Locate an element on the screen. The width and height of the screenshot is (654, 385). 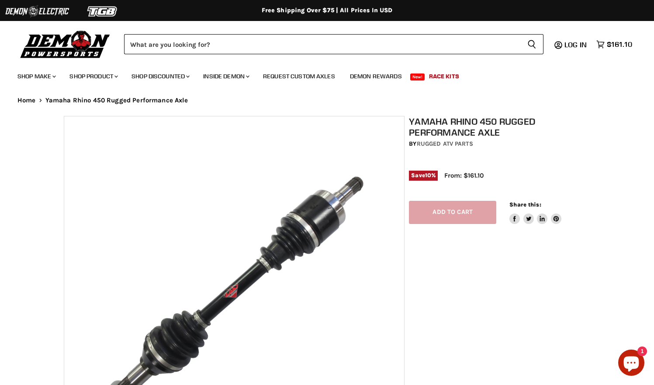
a: Rugged ATV Parts is located at coordinates (445, 143).